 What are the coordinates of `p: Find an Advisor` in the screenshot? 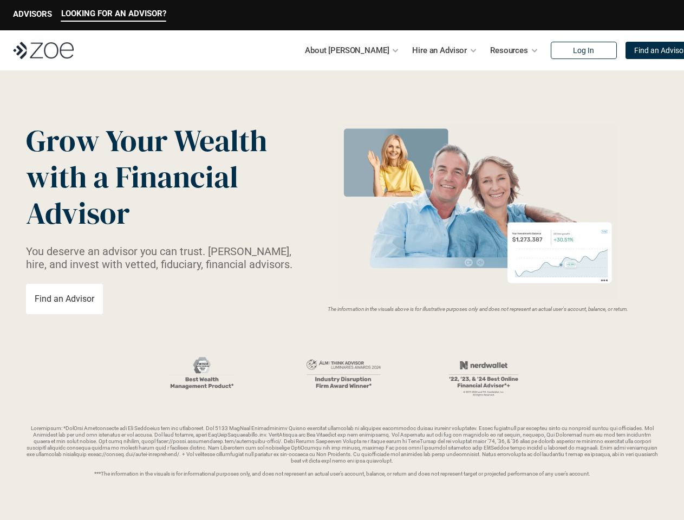 It's located at (64, 298).